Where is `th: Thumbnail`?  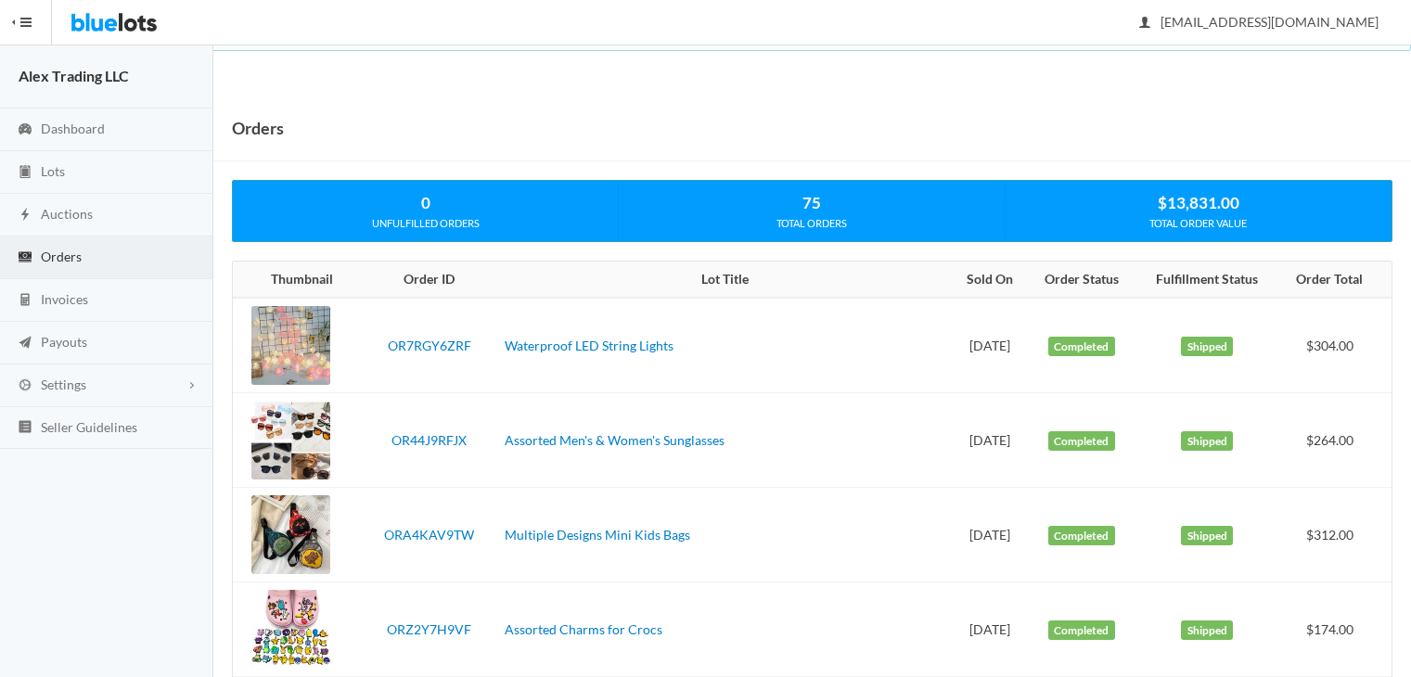 th: Thumbnail is located at coordinates (297, 280).